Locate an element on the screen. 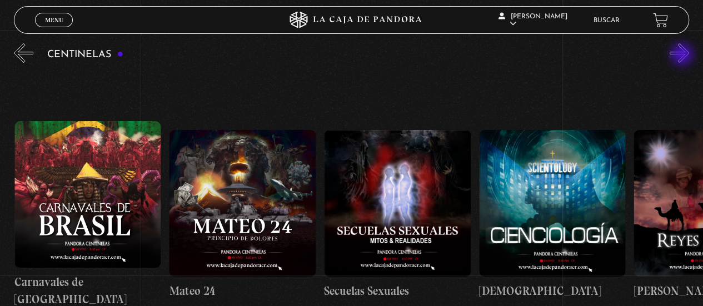 Image resolution: width=703 pixels, height=306 pixels. span: Cerrar is located at coordinates (54, 30).